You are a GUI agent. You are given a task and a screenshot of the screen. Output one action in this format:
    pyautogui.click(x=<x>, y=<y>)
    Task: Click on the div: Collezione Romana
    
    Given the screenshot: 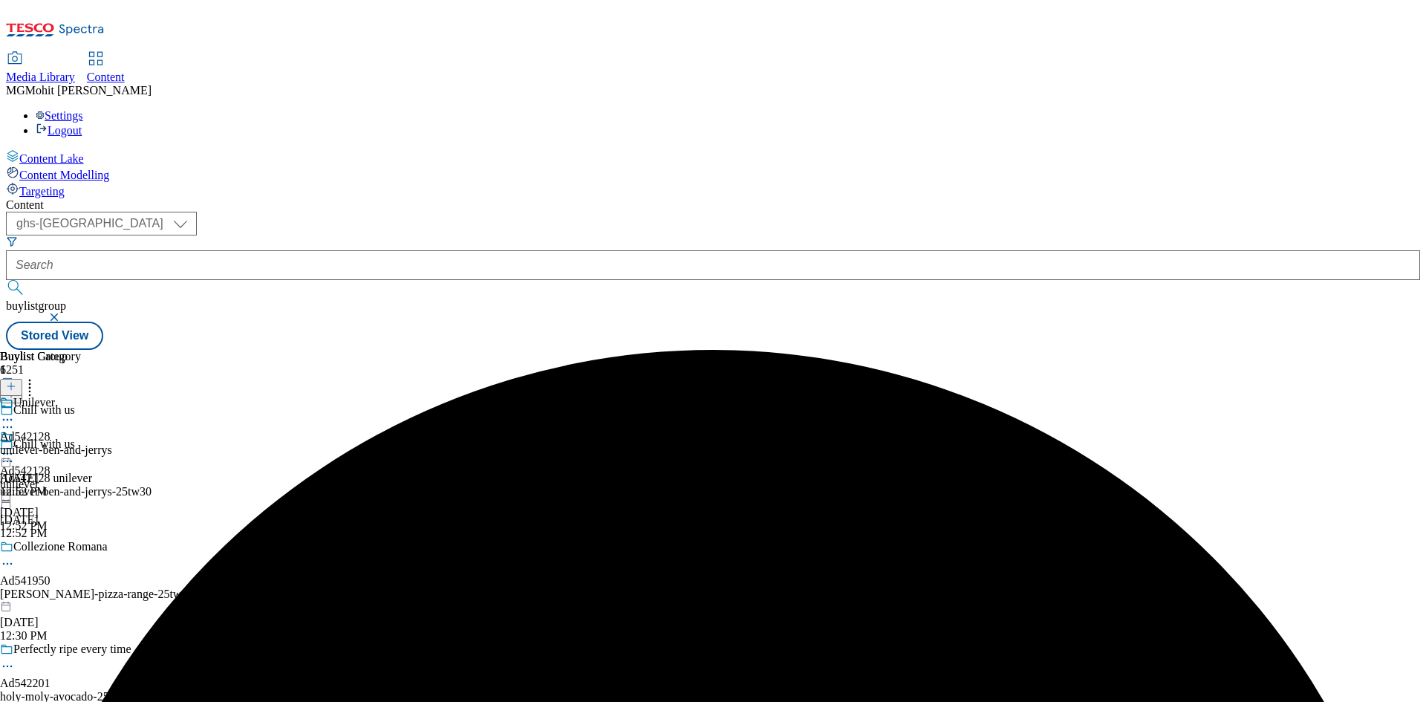 What is the action you would take?
    pyautogui.click(x=60, y=546)
    